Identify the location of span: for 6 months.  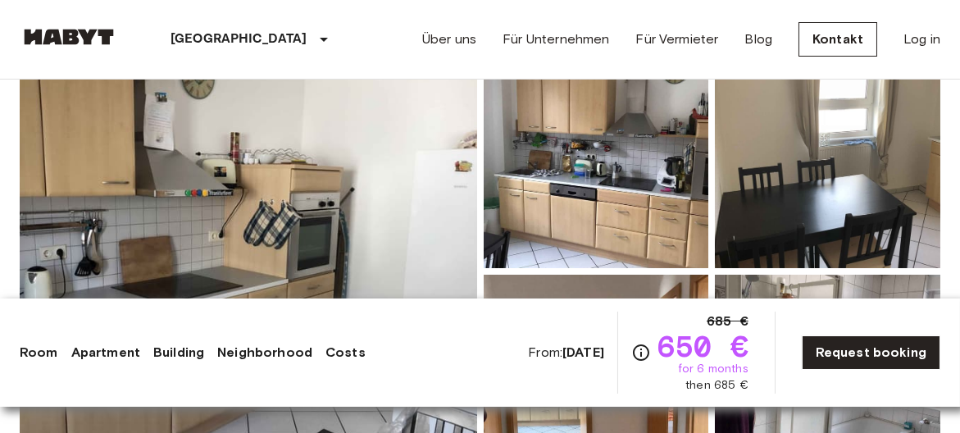
(713, 369).